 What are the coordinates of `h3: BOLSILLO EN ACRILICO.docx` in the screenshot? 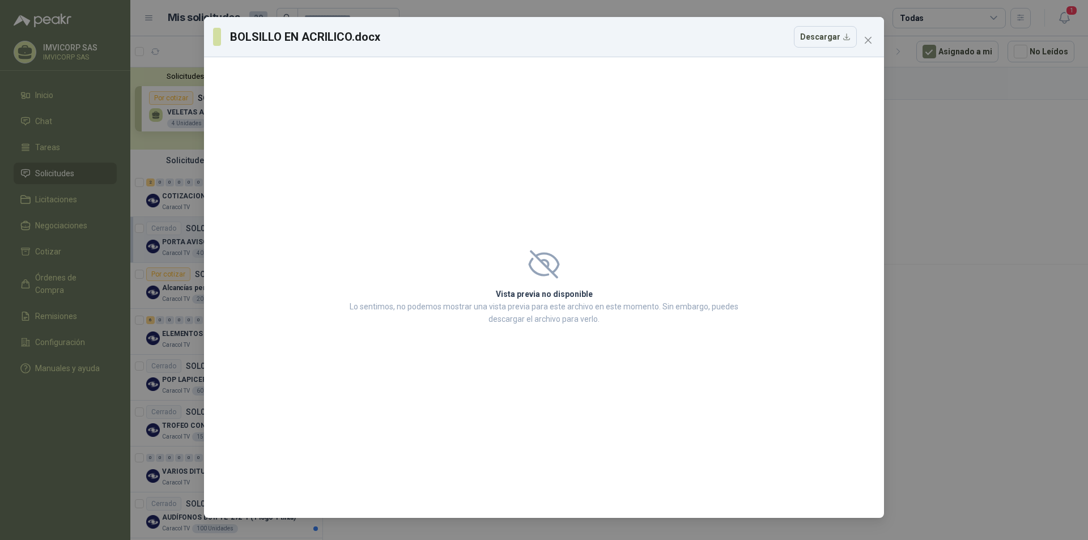 It's located at (305, 37).